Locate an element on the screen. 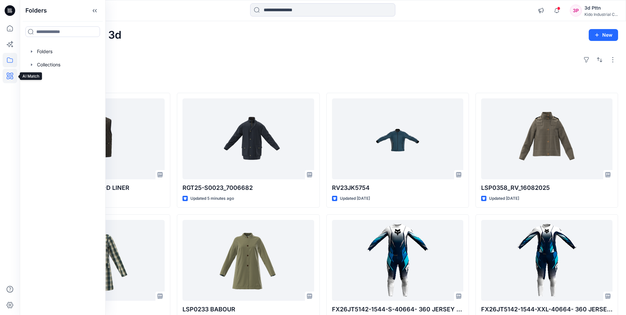  a: RGT25-S0023_7006682 is located at coordinates (248, 139).